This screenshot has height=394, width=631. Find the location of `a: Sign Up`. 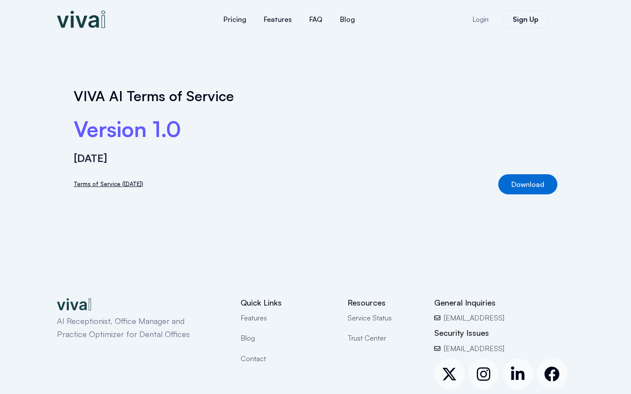

a: Sign Up is located at coordinates (525, 19).